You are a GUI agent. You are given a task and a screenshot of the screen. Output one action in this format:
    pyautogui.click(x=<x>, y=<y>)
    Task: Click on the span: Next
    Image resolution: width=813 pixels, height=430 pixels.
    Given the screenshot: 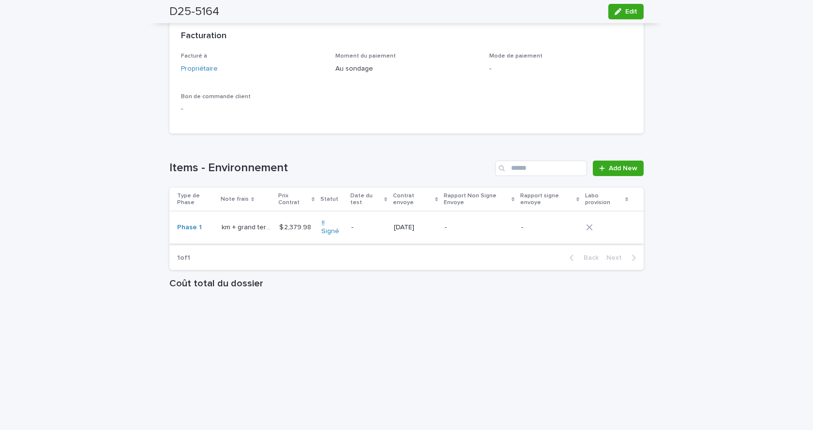 What is the action you would take?
    pyautogui.click(x=617, y=258)
    